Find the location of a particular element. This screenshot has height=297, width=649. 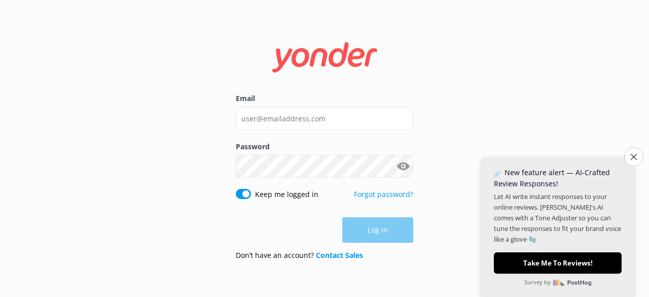

label: Keep me logged in is located at coordinates (287, 194).